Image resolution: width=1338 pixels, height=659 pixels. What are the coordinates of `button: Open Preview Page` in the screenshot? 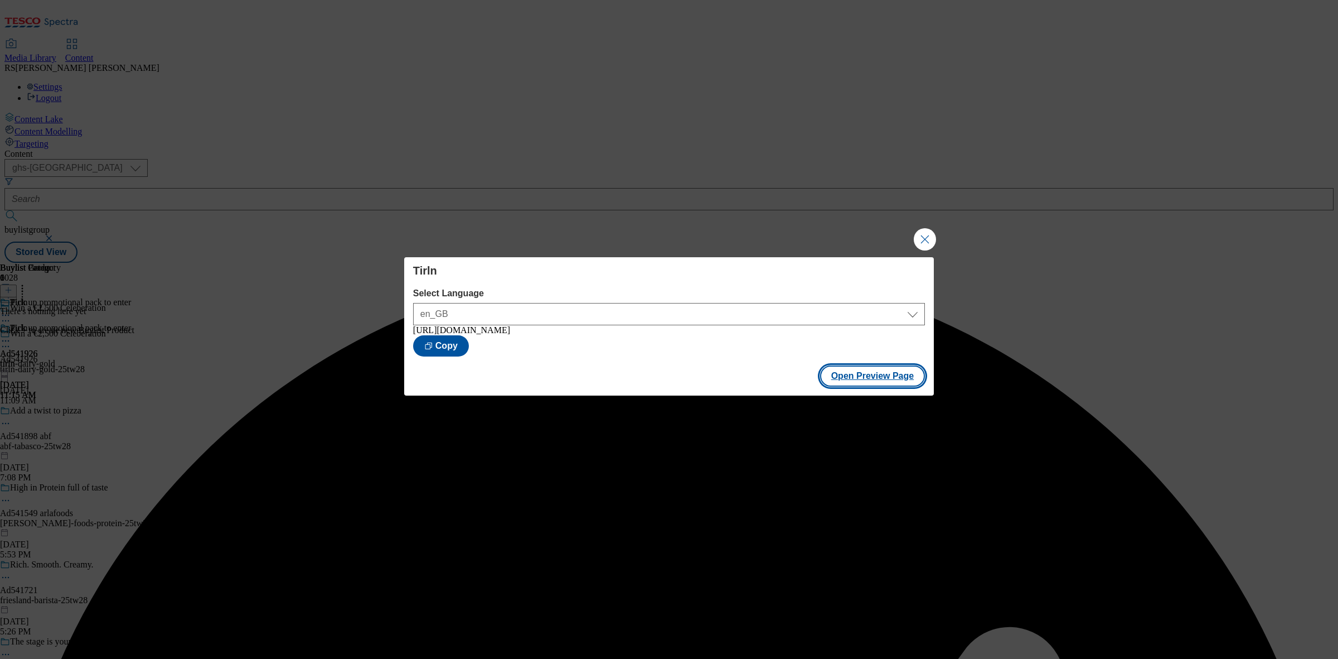 It's located at (873, 376).